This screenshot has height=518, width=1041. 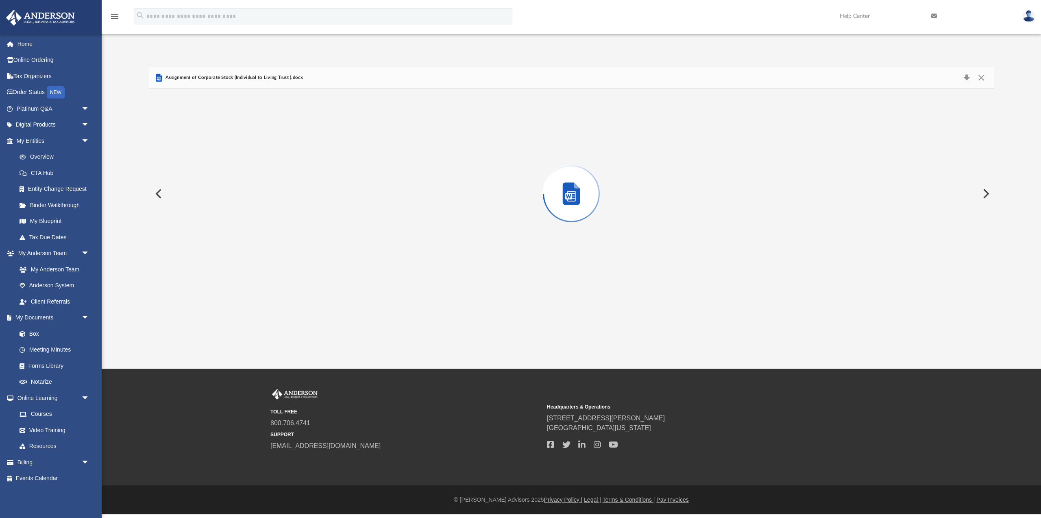 What do you see at coordinates (54, 44) in the screenshot?
I see `a: Home` at bounding box center [54, 44].